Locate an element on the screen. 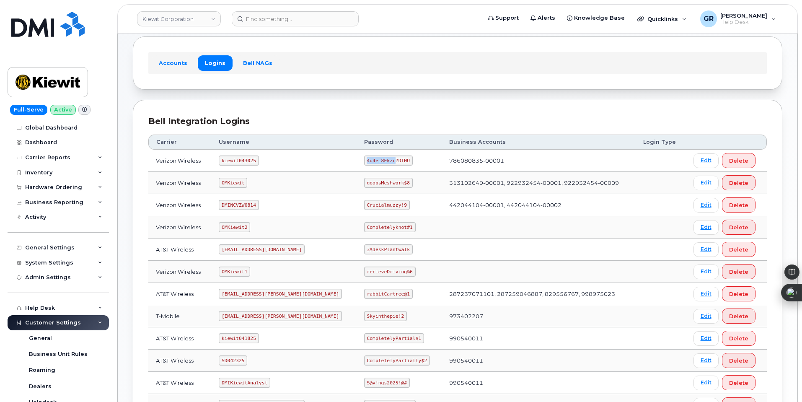 This screenshot has width=802, height=402. td: 313102649-00001, 922932454-00001, 922932454-00009 is located at coordinates (539, 183).